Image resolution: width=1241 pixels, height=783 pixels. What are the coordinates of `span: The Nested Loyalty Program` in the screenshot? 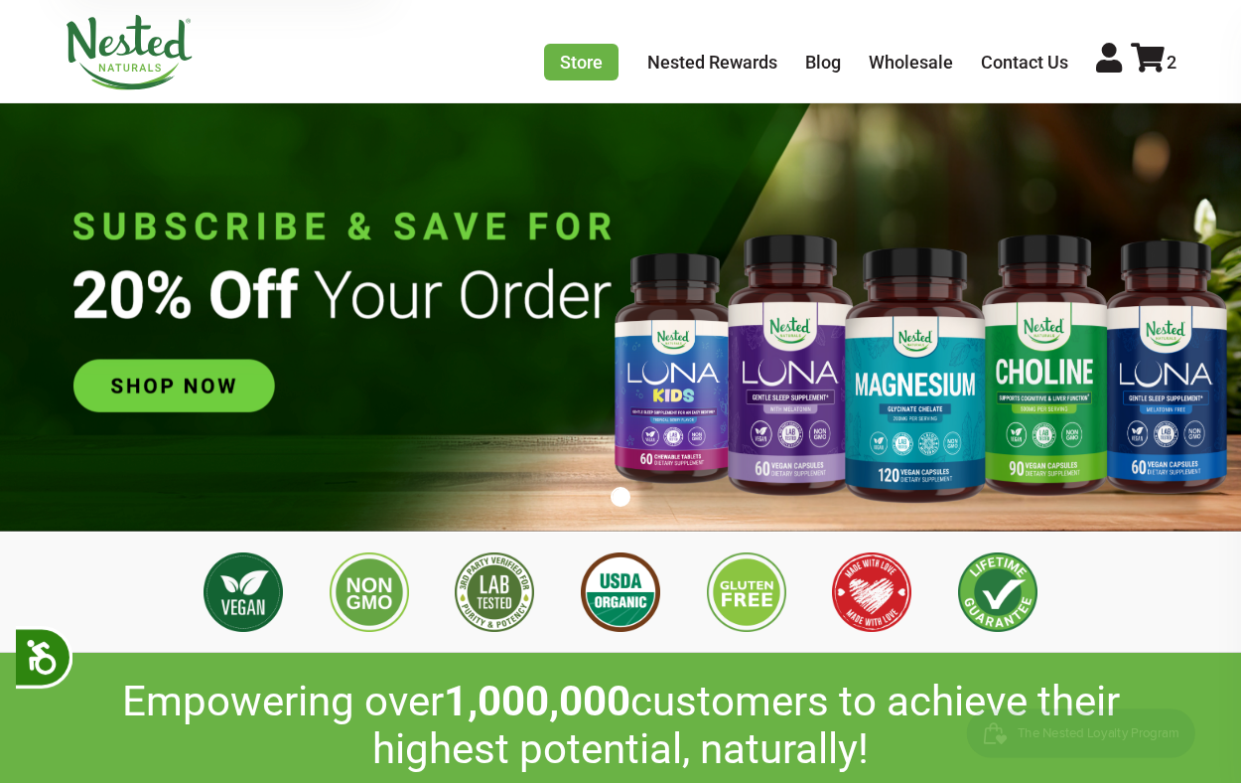 It's located at (159, 30).